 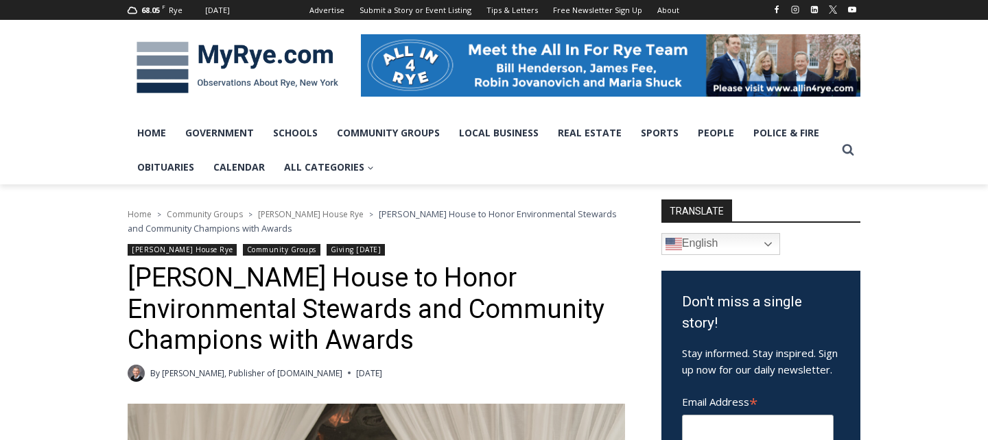 I want to click on span: Community Groups, so click(x=204, y=214).